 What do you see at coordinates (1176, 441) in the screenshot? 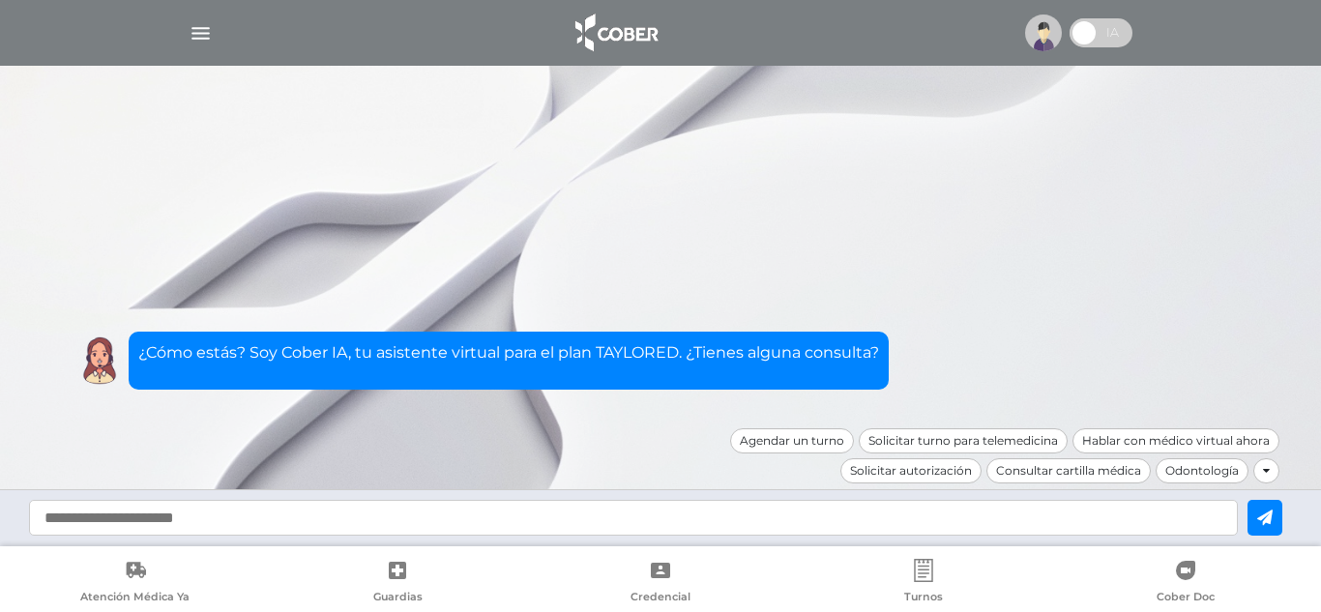
I see `div: Hablar con médico virtual ahora` at bounding box center [1176, 441].